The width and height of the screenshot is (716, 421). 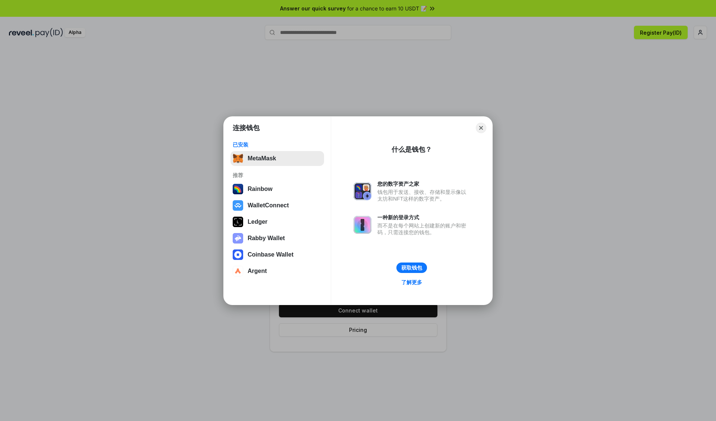 I want to click on button: Close, so click(x=481, y=128).